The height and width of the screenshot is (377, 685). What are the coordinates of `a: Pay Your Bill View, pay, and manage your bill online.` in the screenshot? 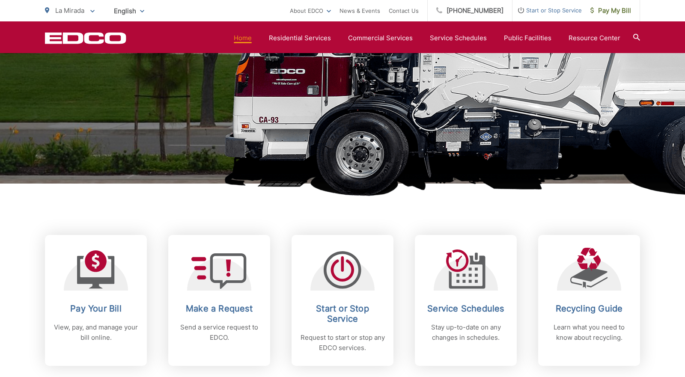 It's located at (96, 300).